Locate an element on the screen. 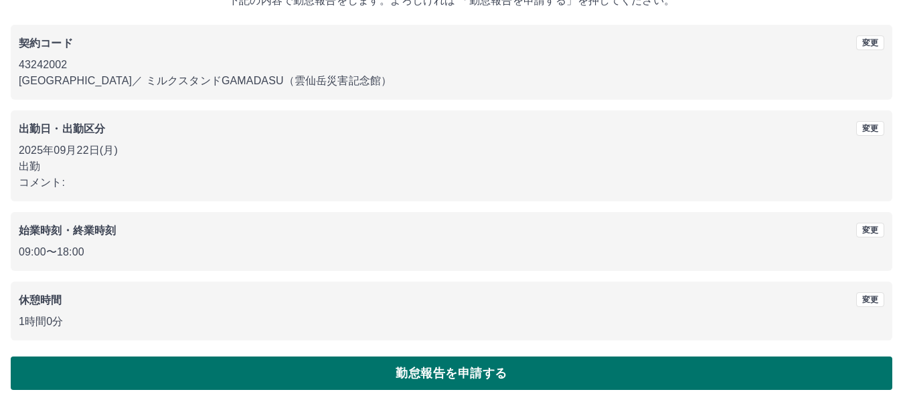 The width and height of the screenshot is (903, 406). p: 1時間0分 is located at coordinates (451, 322).